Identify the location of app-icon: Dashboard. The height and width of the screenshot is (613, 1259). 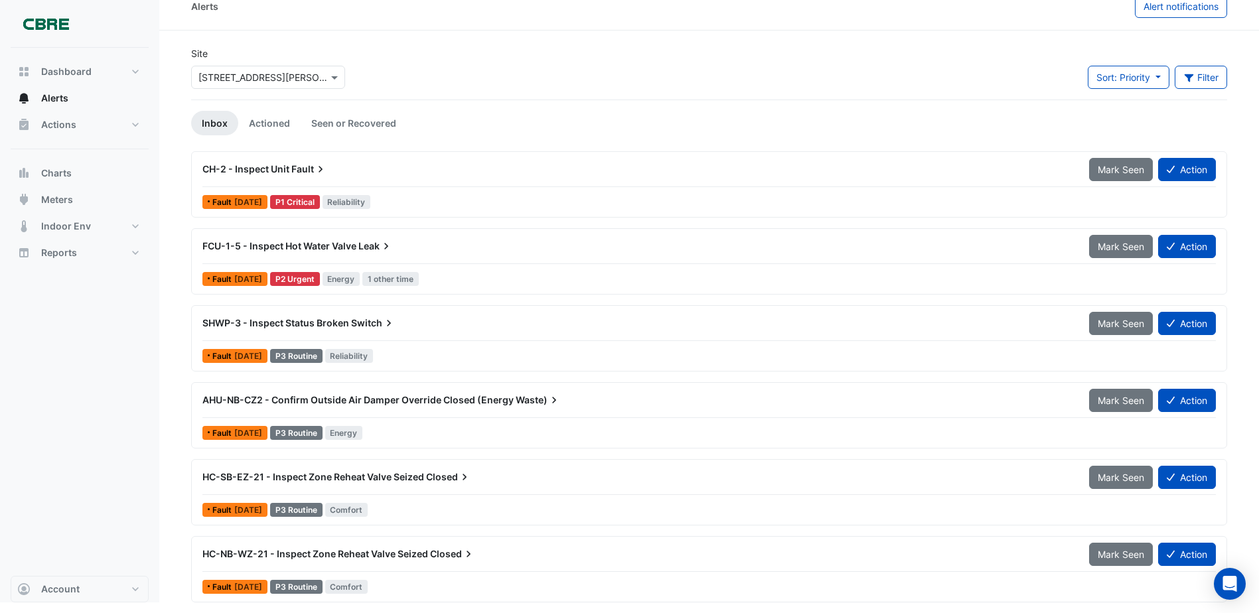
(24, 72).